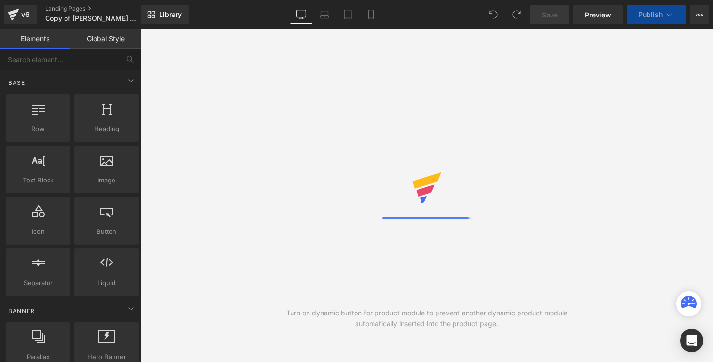  I want to click on span: Parallax, so click(38, 357).